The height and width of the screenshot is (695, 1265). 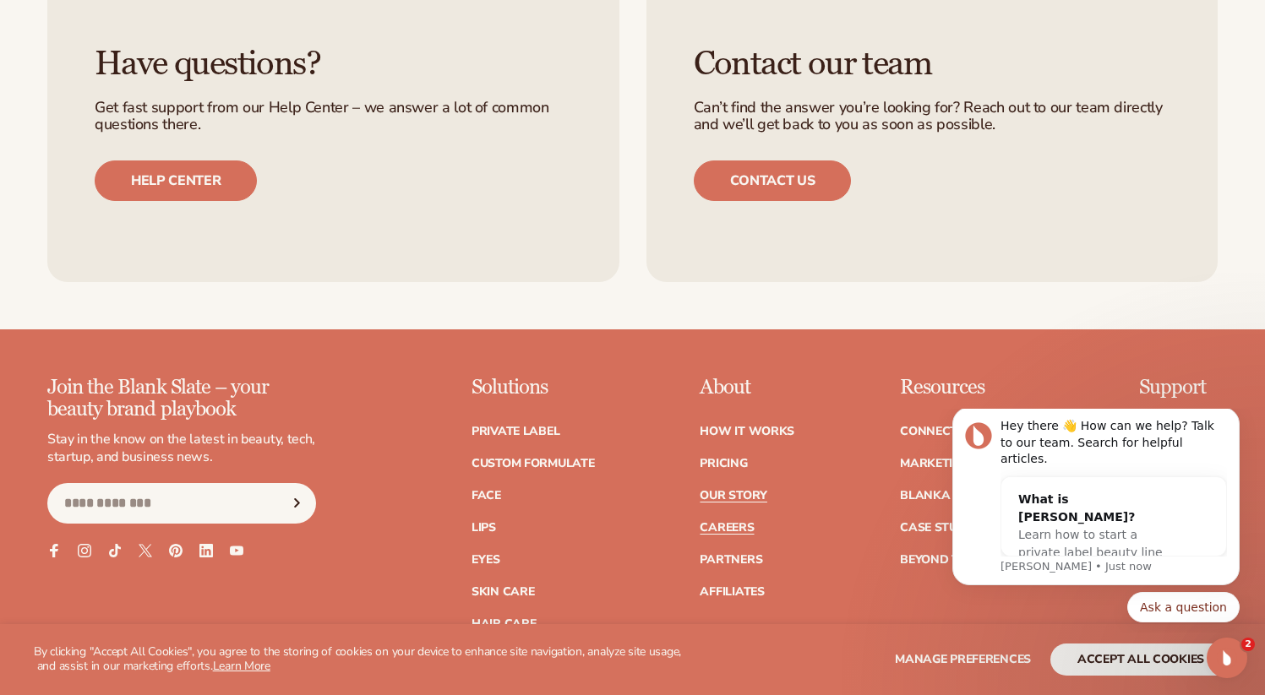 I want to click on p: By clicking "Accept All Cookies", you agree to the storing of cookies on your device to enhance s..., so click(x=357, y=660).